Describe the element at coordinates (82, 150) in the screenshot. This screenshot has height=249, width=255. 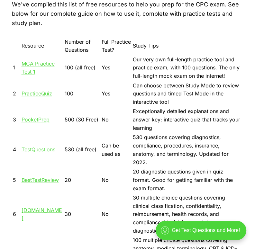
I see `td: 530 (all free)` at that location.